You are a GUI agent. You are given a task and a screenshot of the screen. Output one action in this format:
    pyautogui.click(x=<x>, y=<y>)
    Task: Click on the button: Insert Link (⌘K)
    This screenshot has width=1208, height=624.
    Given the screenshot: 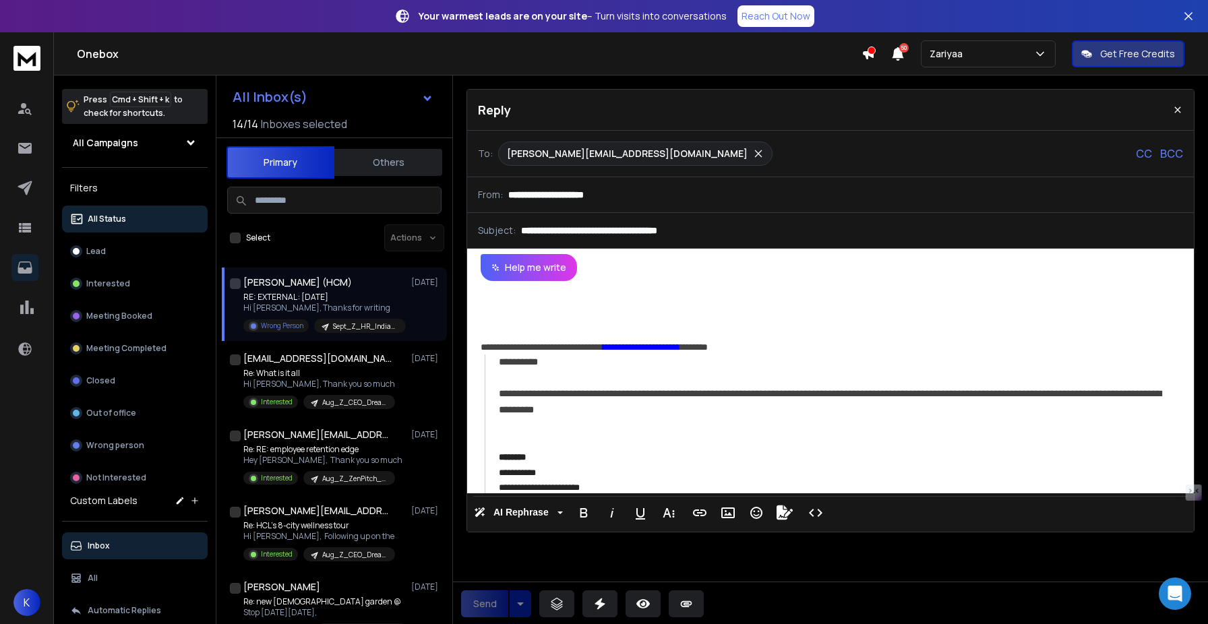 What is the action you would take?
    pyautogui.click(x=699, y=513)
    